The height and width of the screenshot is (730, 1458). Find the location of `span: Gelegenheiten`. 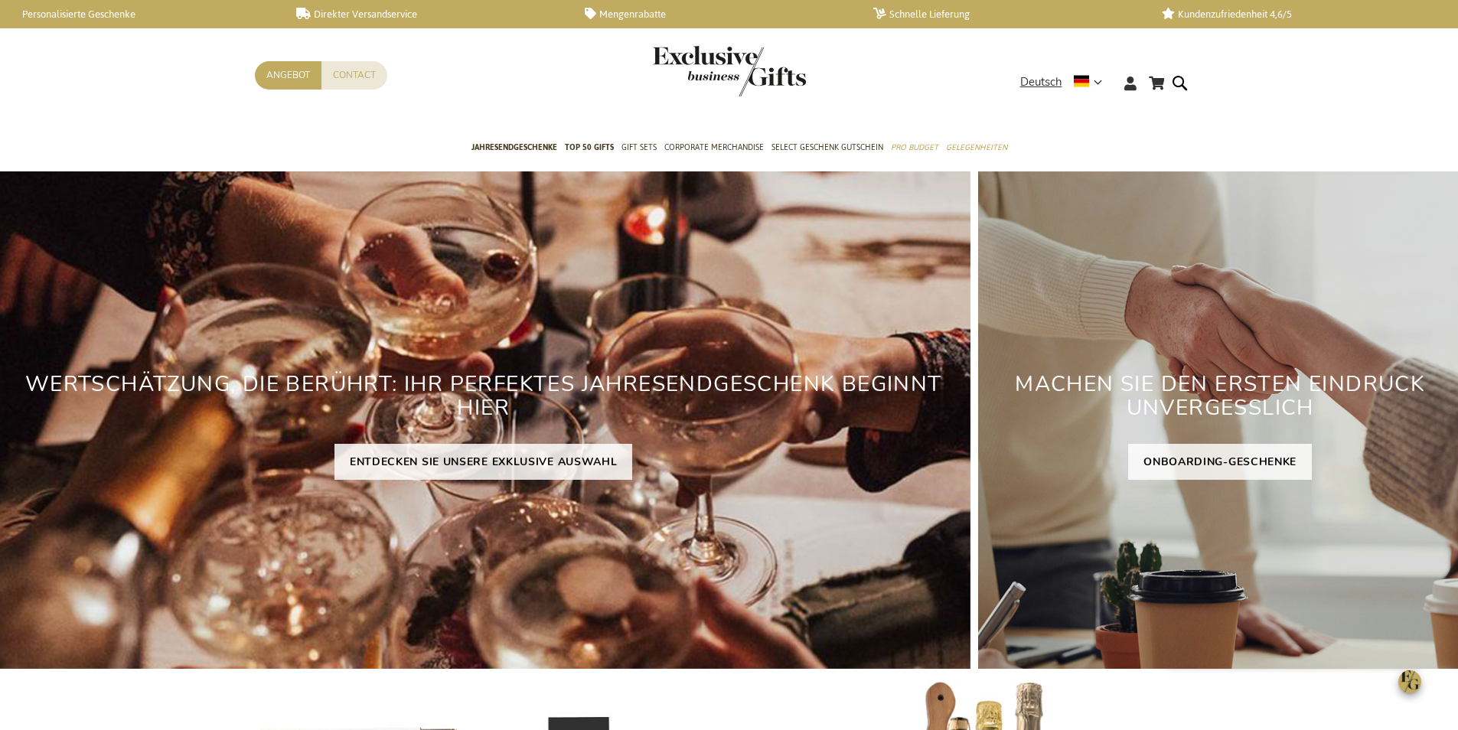

span: Gelegenheiten is located at coordinates (976, 147).